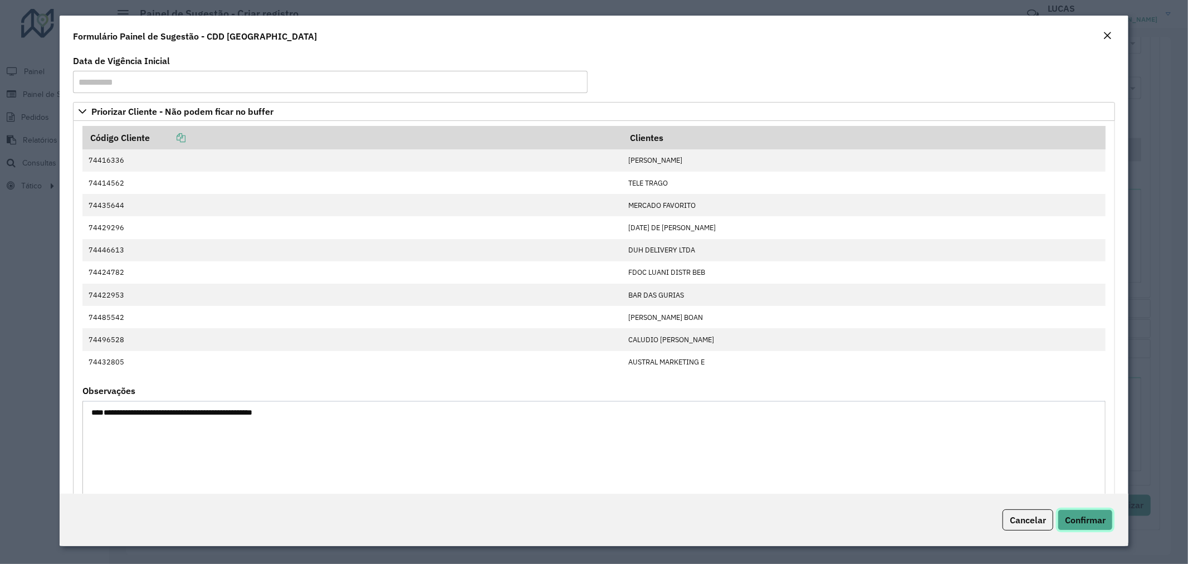 The image size is (1188, 564). Describe the element at coordinates (863, 205) in the screenshot. I see `td: MERCADO FAVORITO` at that location.